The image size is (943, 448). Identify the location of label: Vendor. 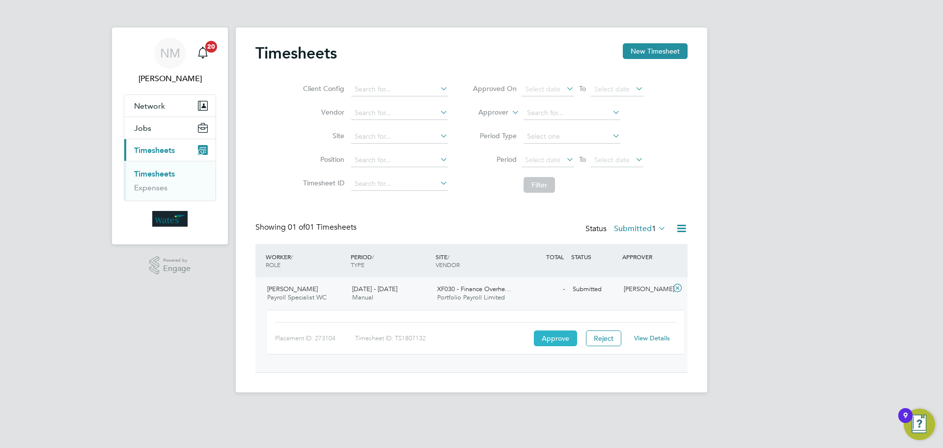
(322, 112).